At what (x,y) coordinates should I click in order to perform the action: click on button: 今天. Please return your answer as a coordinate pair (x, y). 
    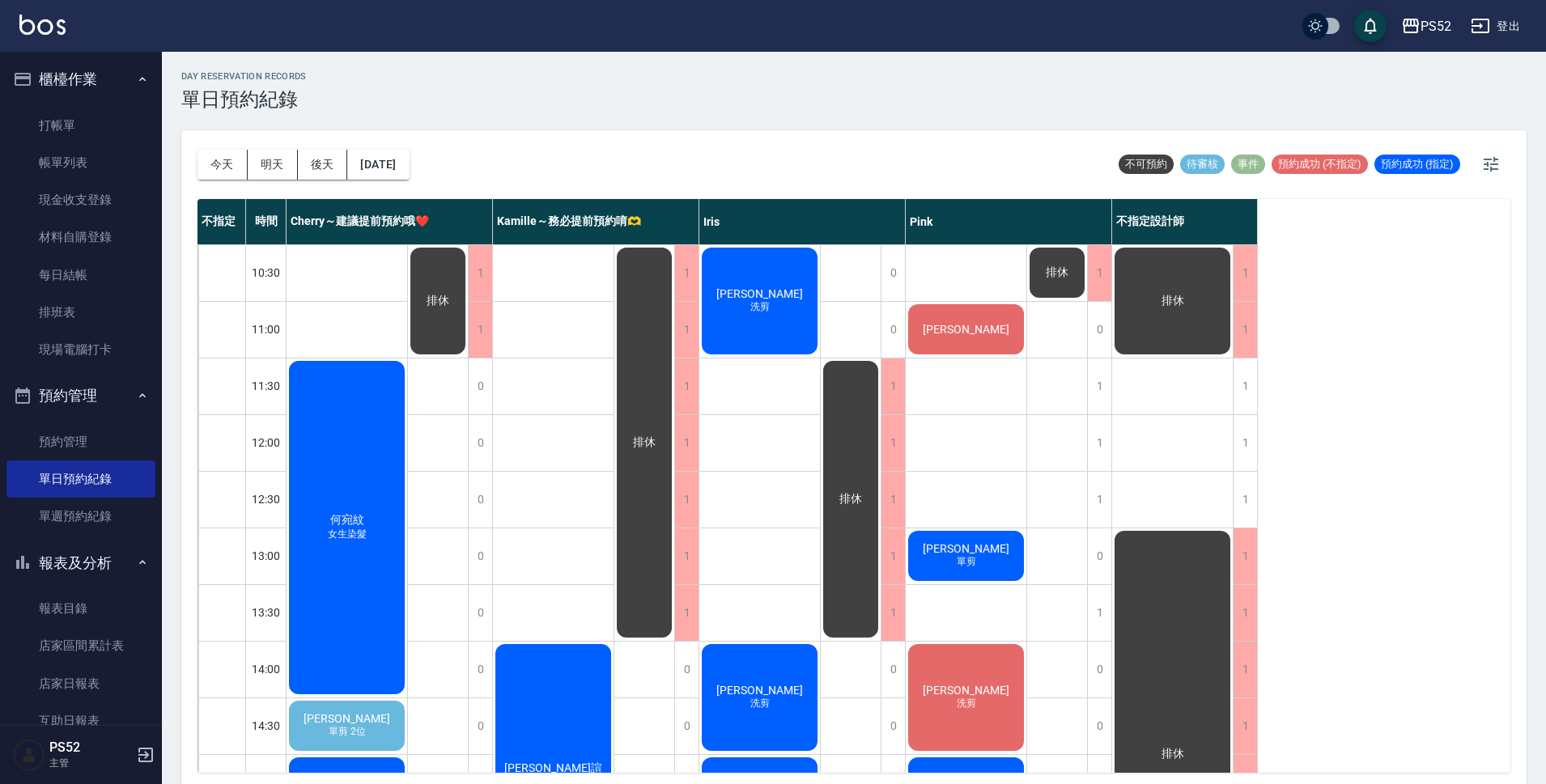
    Looking at the image, I should click on (223, 165).